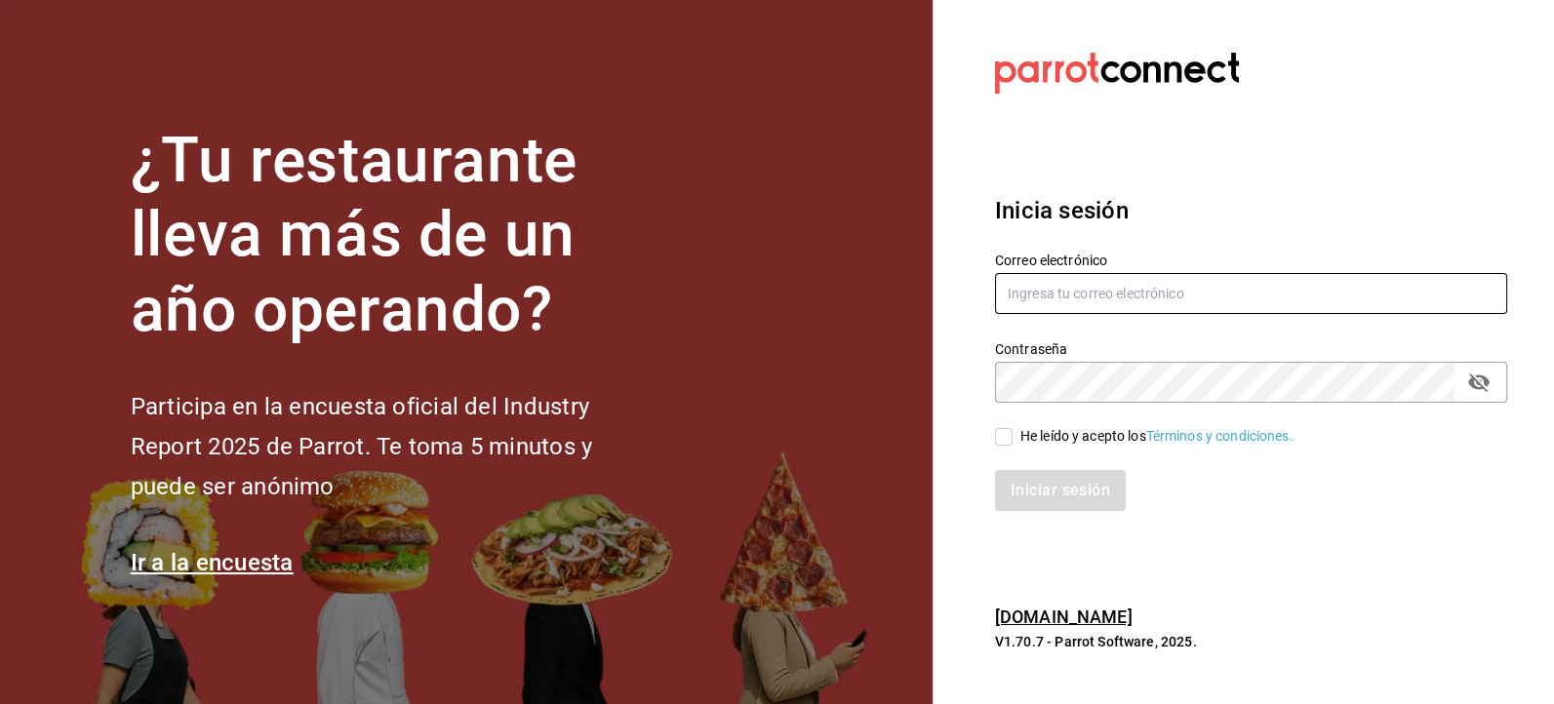 The image size is (1554, 704). Describe the element at coordinates (1251, 211) in the screenshot. I see `h3: Inicia sesión` at that location.